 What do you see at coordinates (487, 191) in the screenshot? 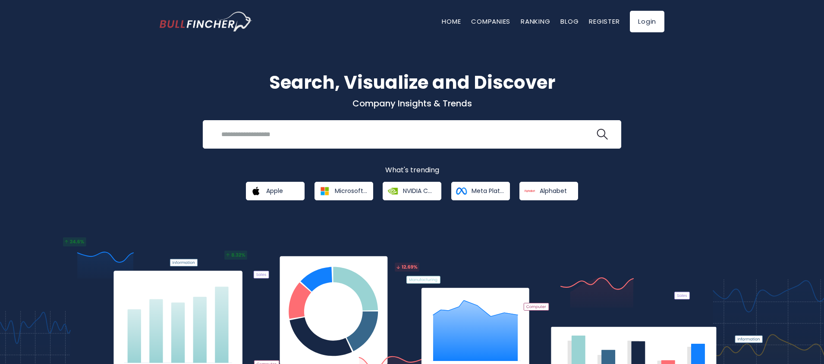
I see `span: Meta Platforms` at bounding box center [487, 191].